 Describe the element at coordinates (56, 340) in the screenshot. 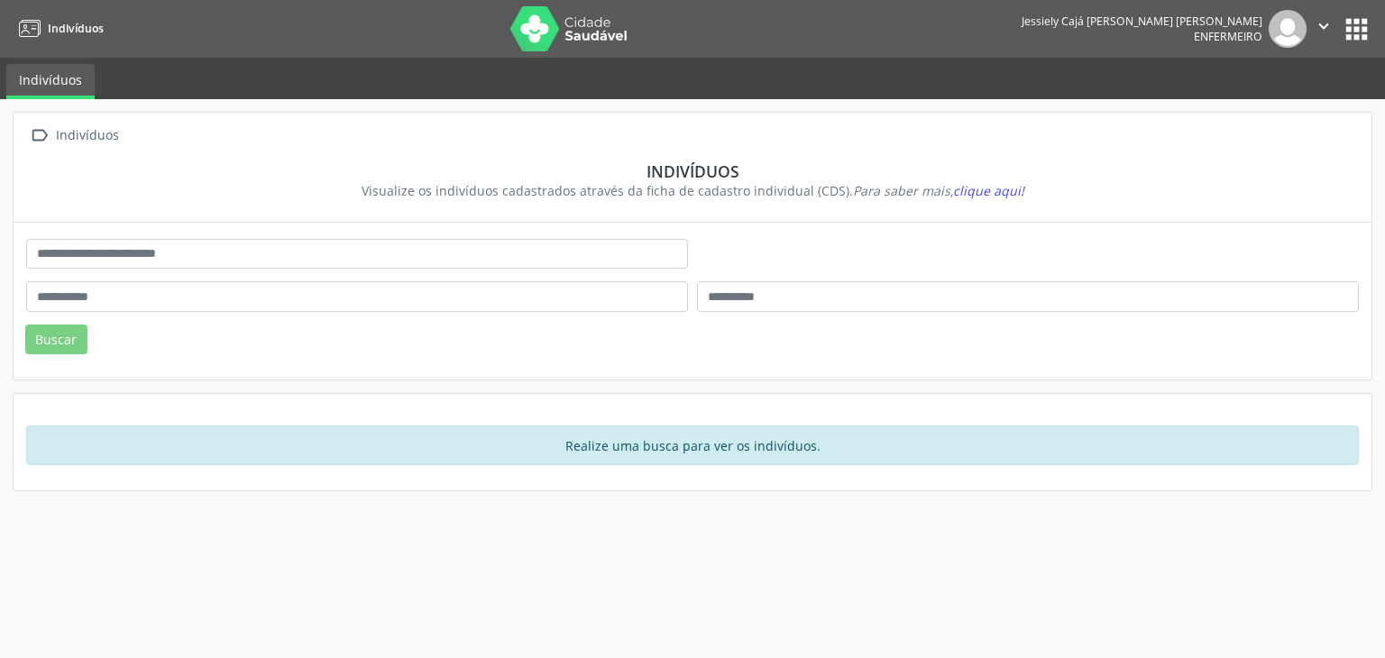

I see `button: Buscar` at that location.